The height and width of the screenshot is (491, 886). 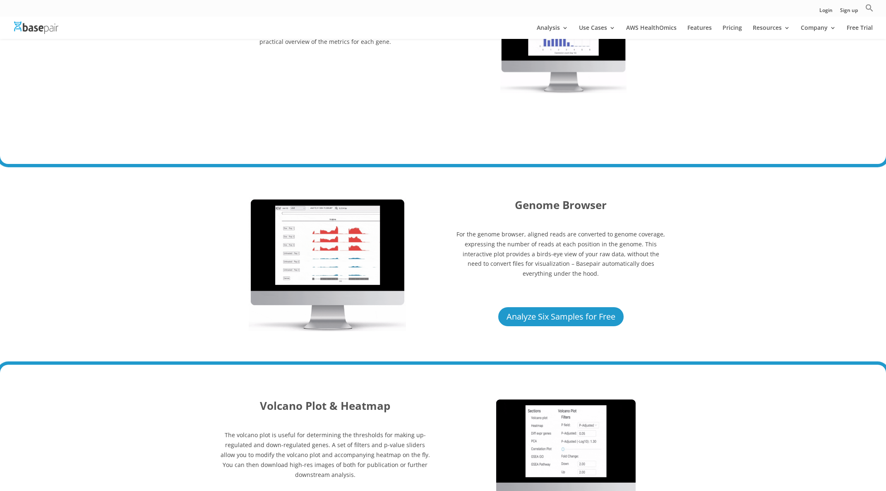 I want to click on a: Use Cases, so click(x=597, y=32).